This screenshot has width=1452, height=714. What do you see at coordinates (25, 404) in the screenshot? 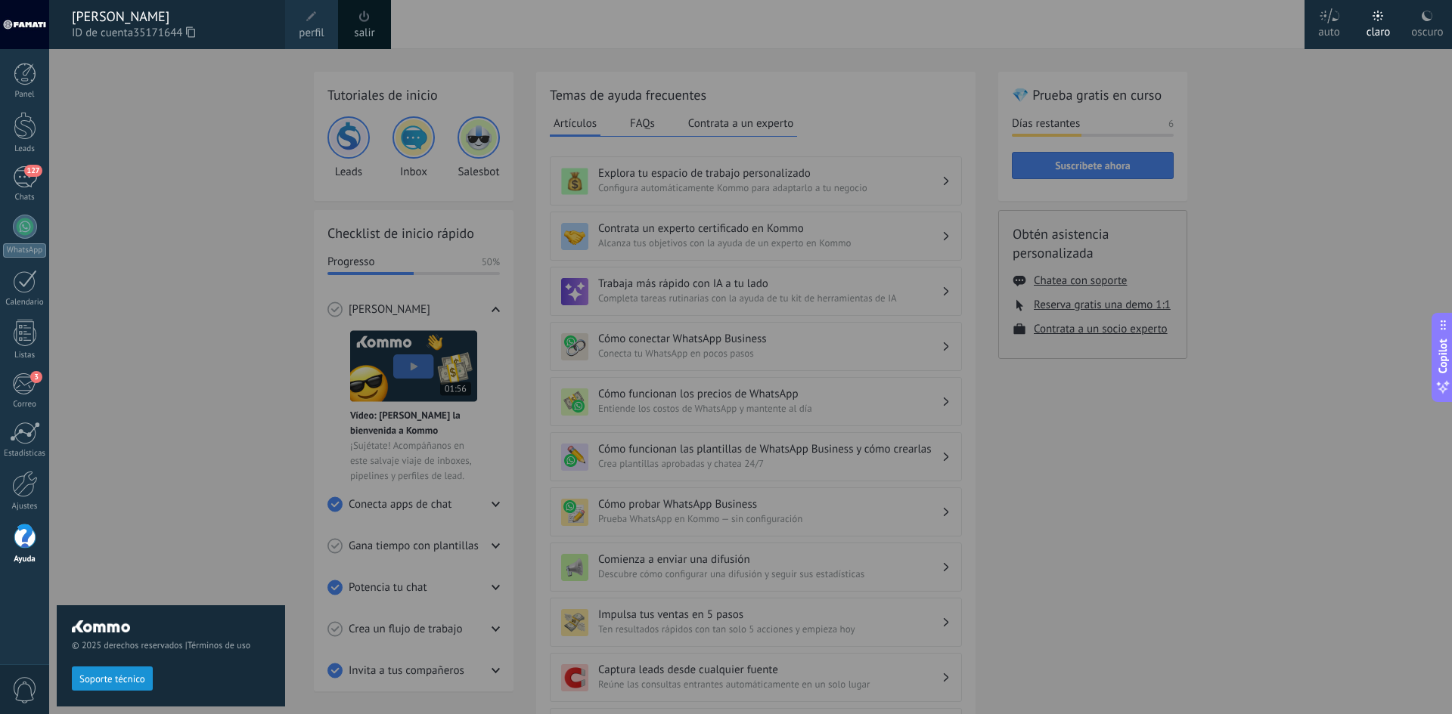
I see `div: Correo` at bounding box center [25, 404].